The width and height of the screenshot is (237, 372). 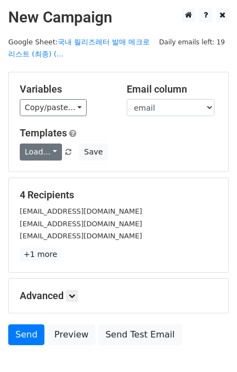 I want to click on h5: Email column, so click(x=171, y=89).